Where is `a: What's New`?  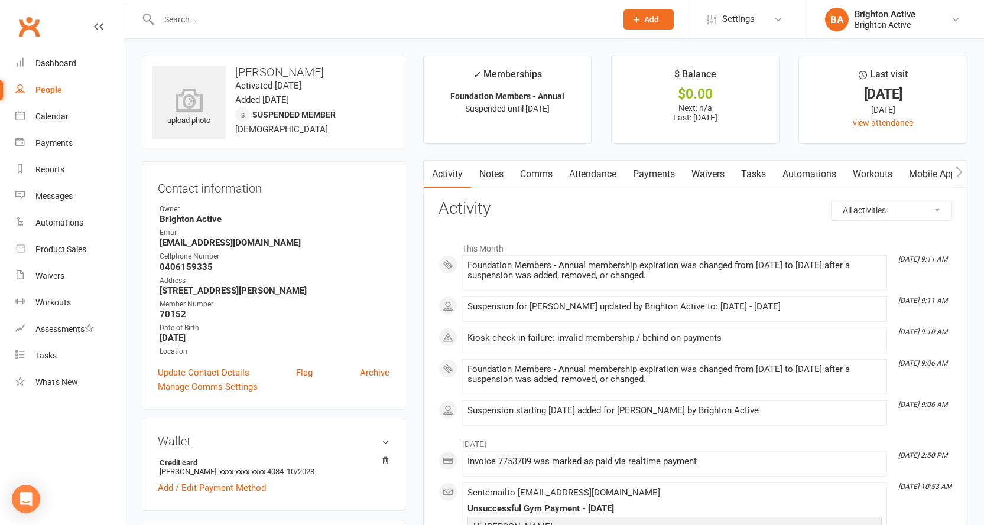
a: What's New is located at coordinates (70, 382).